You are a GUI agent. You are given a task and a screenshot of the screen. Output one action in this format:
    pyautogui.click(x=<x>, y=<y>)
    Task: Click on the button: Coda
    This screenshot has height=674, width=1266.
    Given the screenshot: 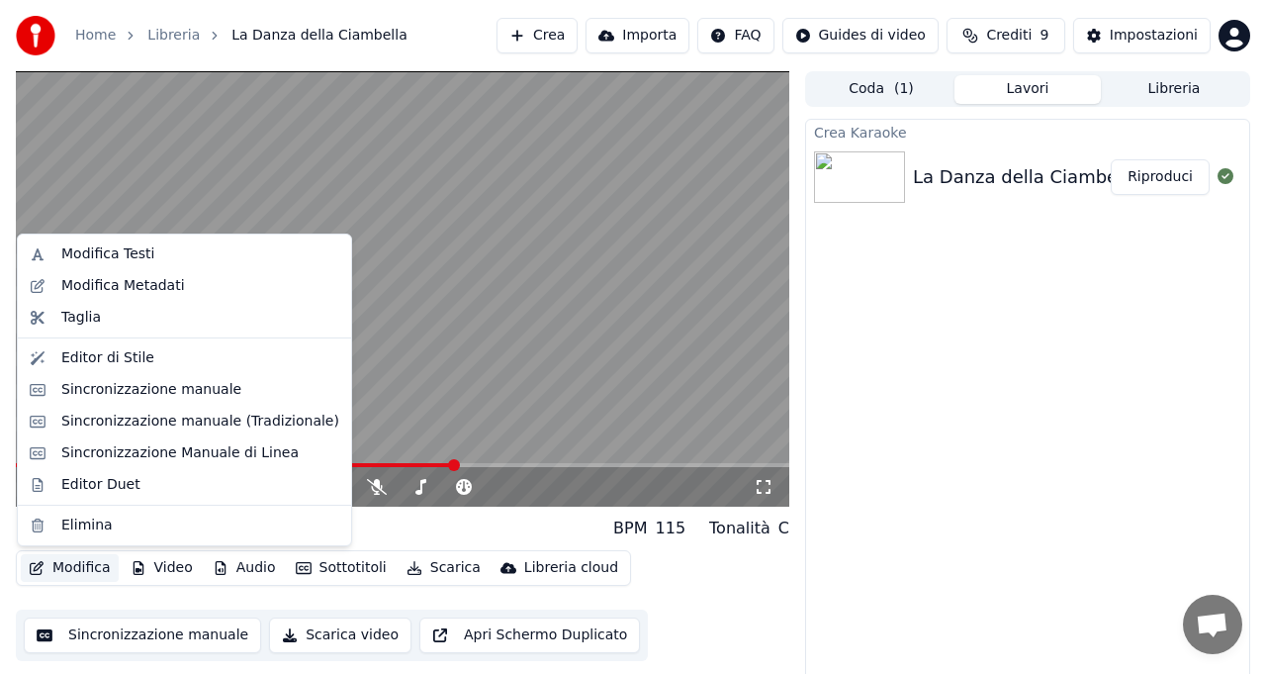 What is the action you would take?
    pyautogui.click(x=882, y=89)
    